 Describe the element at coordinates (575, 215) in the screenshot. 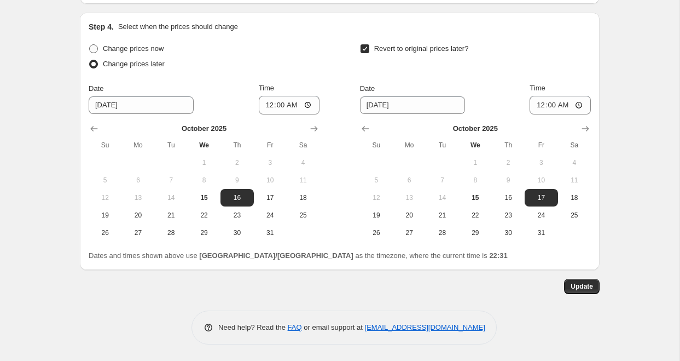

I see `span: 25` at that location.